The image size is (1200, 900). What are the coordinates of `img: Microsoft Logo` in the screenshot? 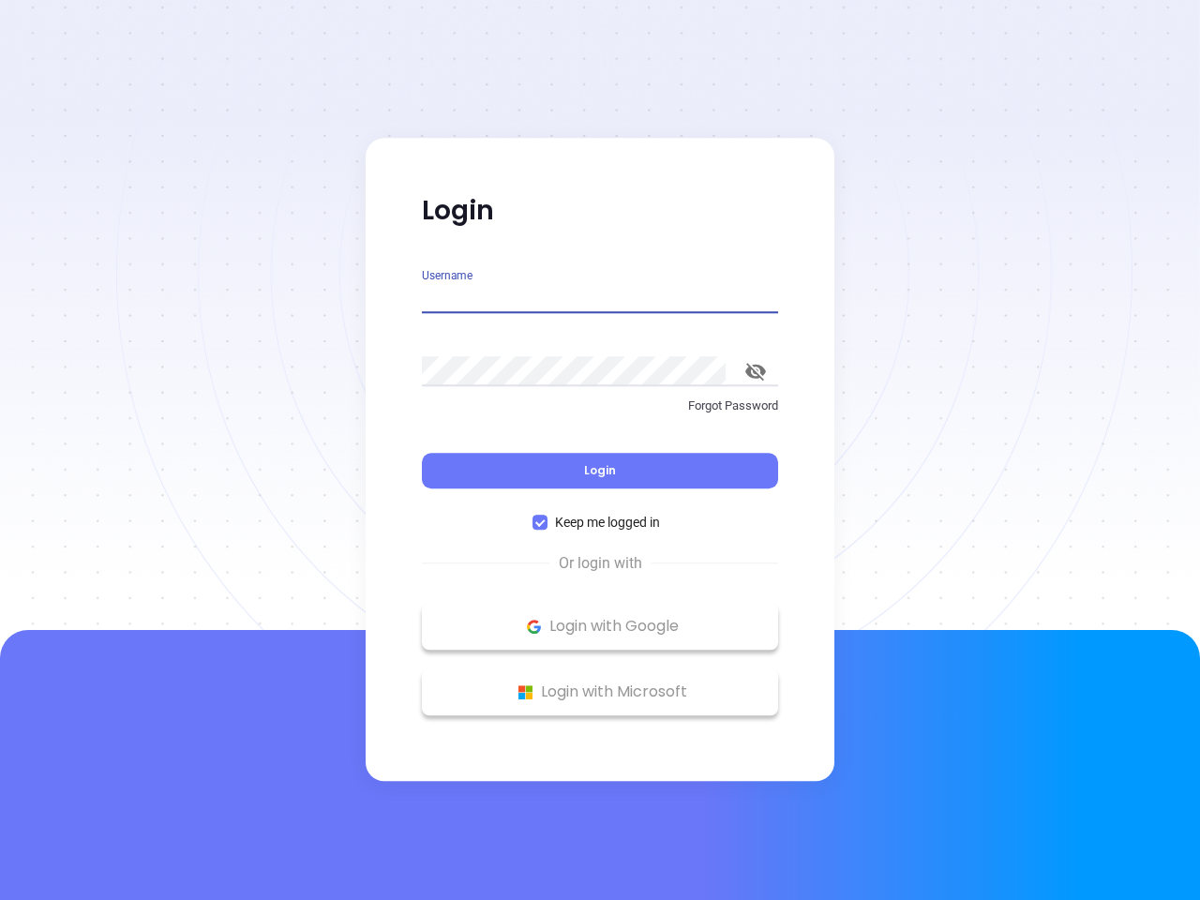 It's located at (525, 692).